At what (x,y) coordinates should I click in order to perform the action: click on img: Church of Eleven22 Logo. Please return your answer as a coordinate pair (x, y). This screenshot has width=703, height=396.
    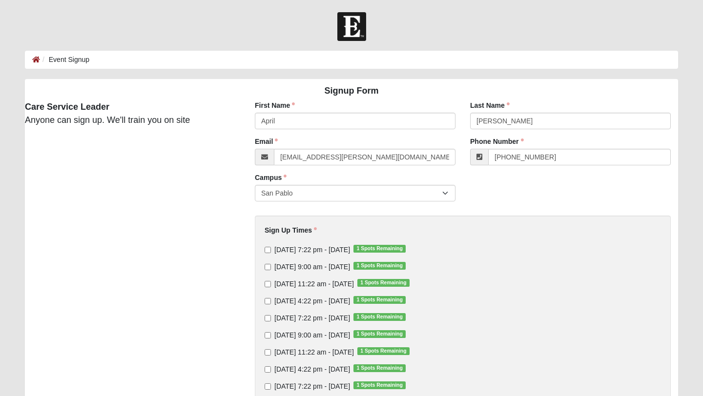
    Looking at the image, I should click on (351, 26).